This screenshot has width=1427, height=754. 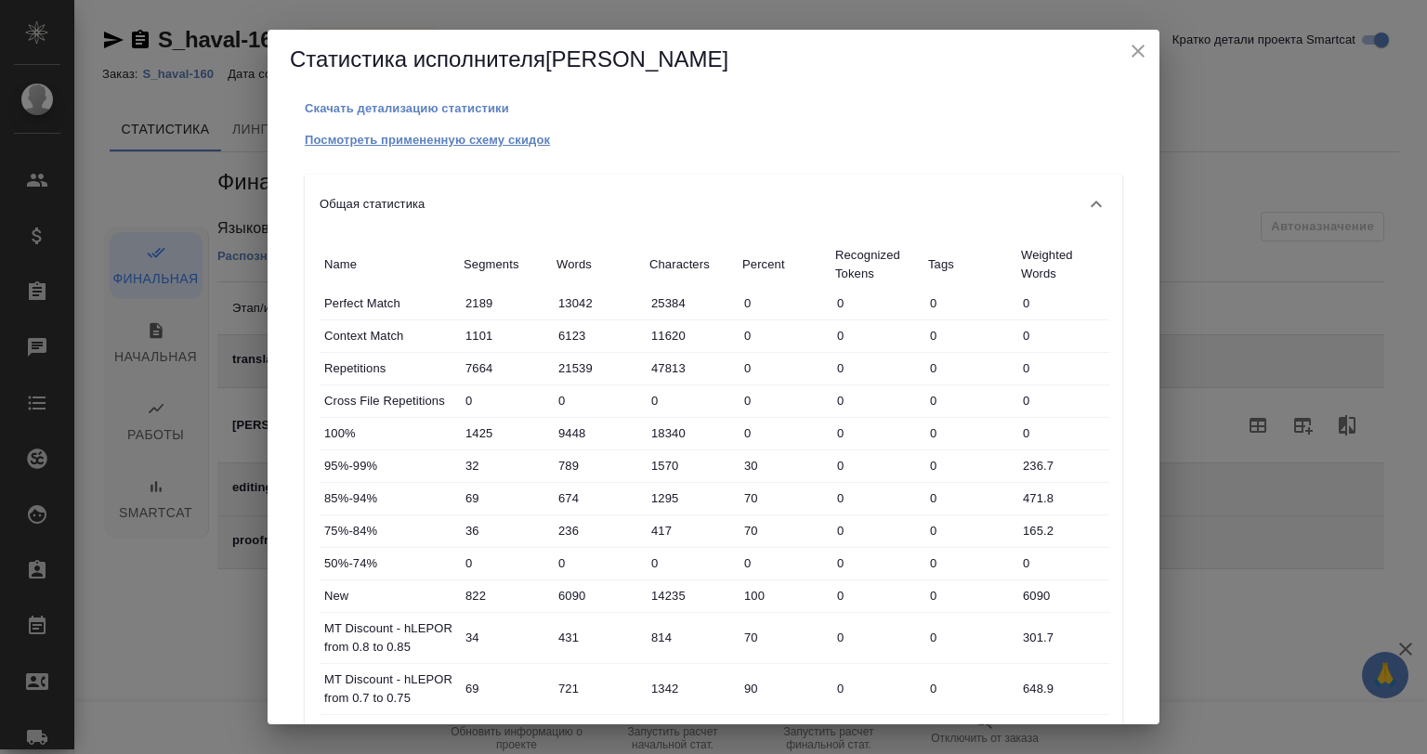 What do you see at coordinates (427, 138) in the screenshot?
I see `a: Посмотреть примененную схему скидок` at bounding box center [427, 138].